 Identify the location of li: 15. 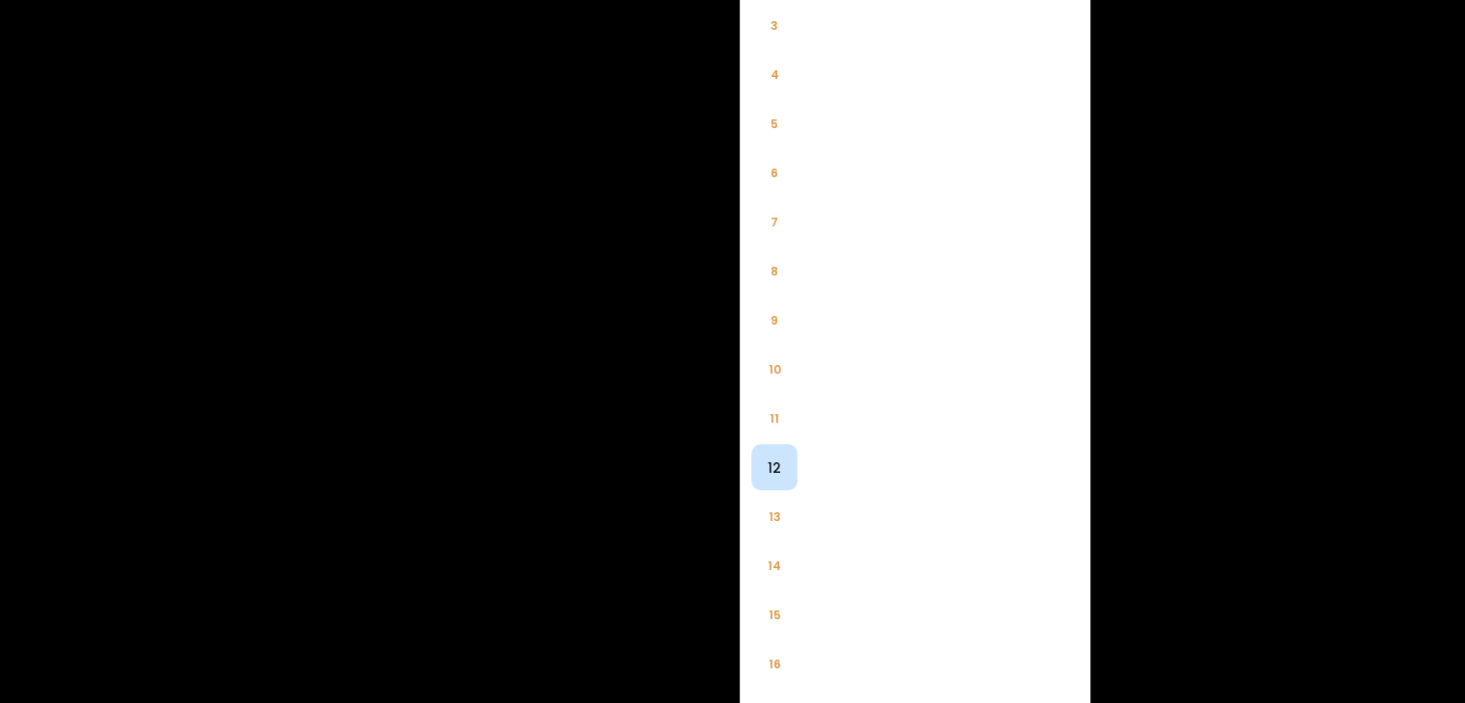
(774, 614).